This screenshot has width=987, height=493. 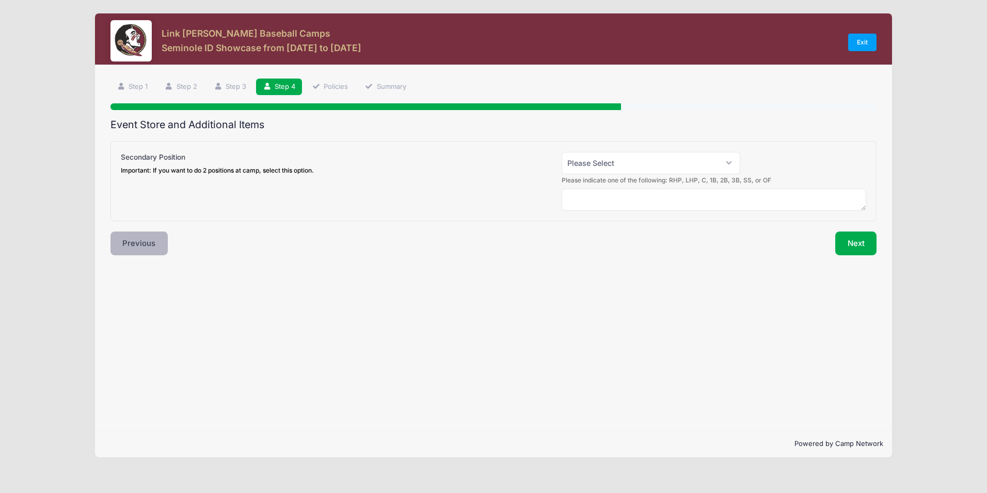 I want to click on label: Secondary Position, so click(x=217, y=163).